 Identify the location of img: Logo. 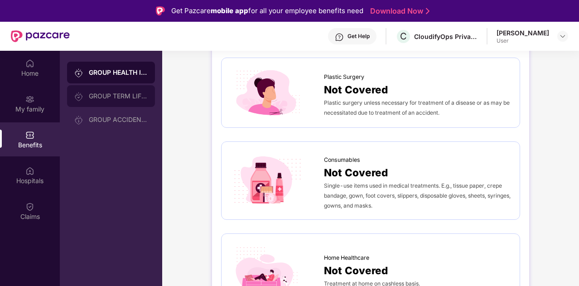
(160, 11).